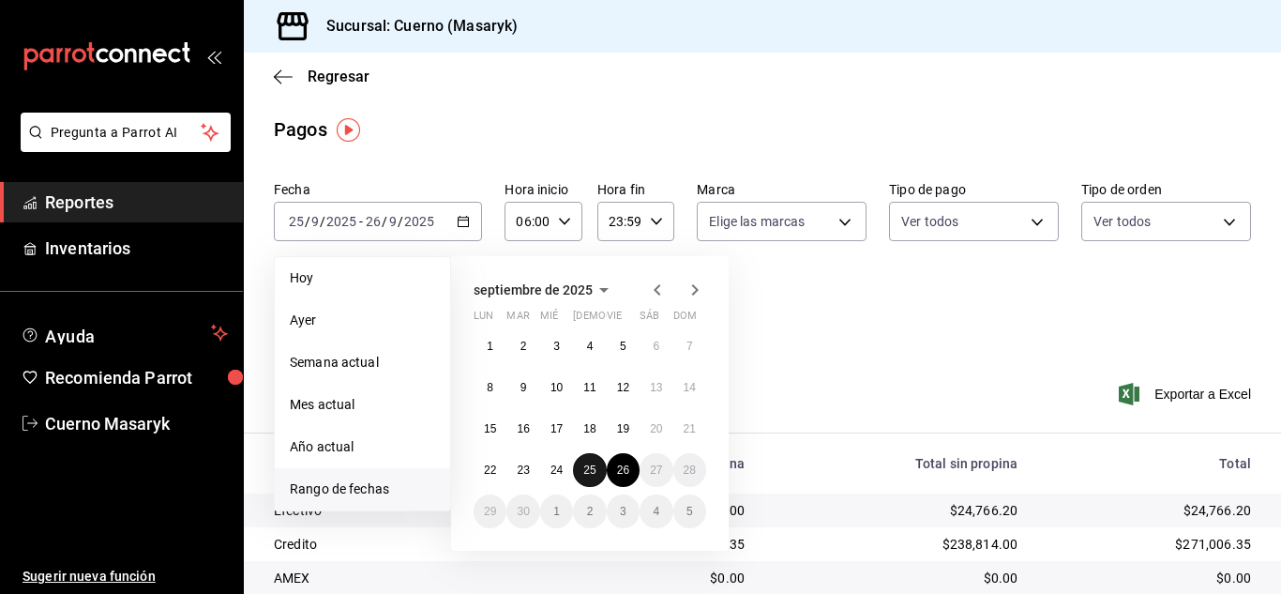 Image resolution: width=1281 pixels, height=594 pixels. Describe the element at coordinates (623, 470) in the screenshot. I see `button: 26 de septiembre de 2025` at that location.